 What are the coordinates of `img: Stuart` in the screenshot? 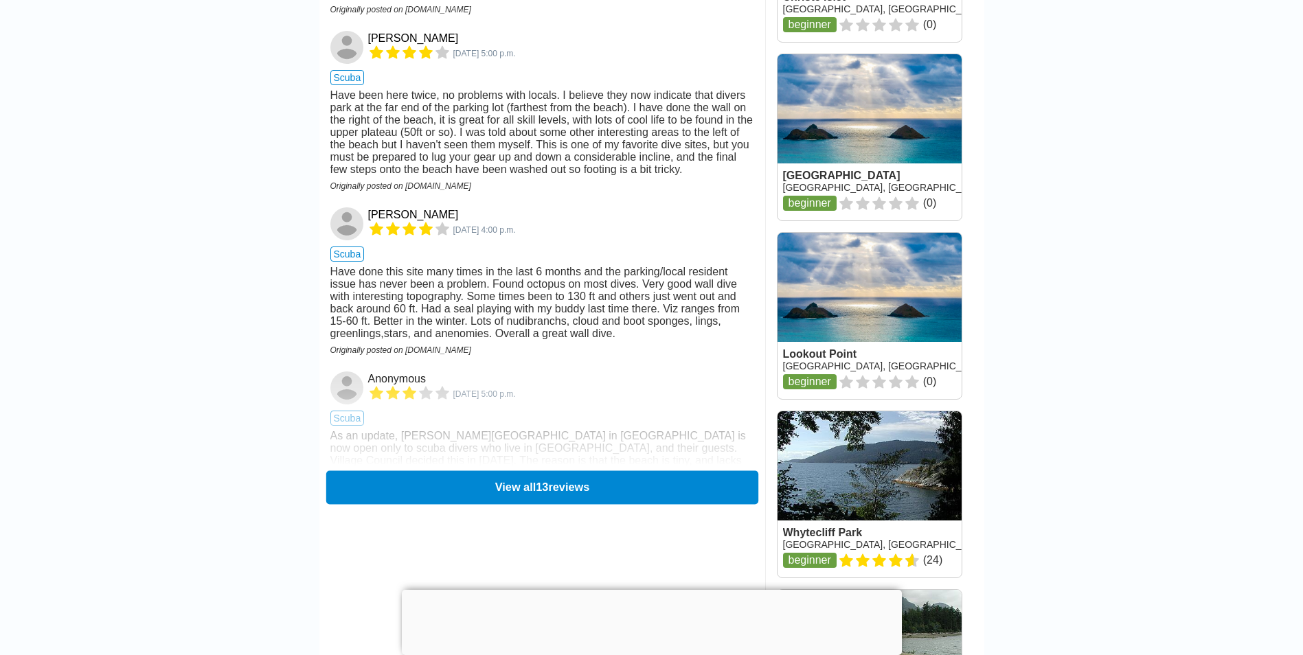 It's located at (347, 224).